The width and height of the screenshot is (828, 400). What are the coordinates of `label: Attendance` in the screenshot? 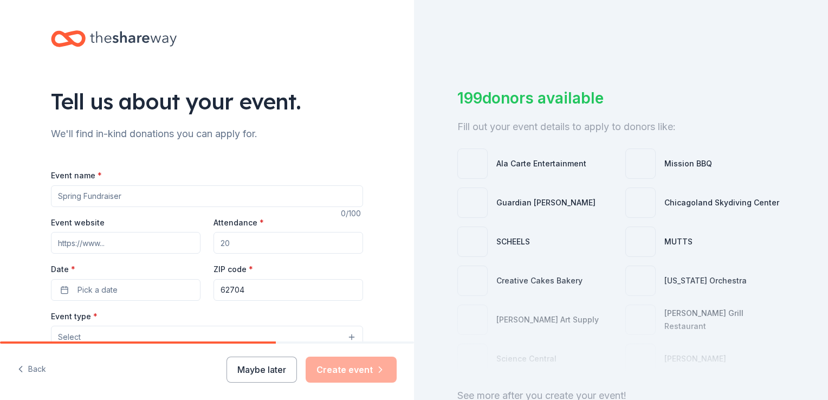 It's located at (239, 223).